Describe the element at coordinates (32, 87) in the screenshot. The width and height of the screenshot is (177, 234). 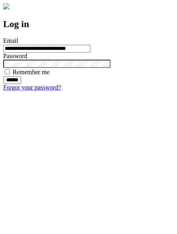
I see `a: Forgot your password?` at that location.